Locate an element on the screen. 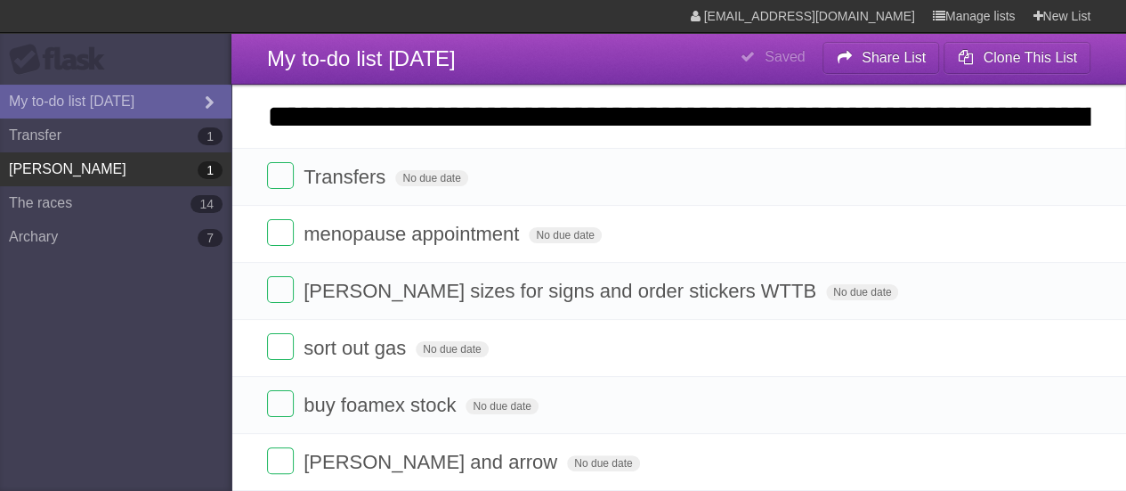 This screenshot has width=1126, height=491. span: menopause appointment is located at coordinates (413, 233).